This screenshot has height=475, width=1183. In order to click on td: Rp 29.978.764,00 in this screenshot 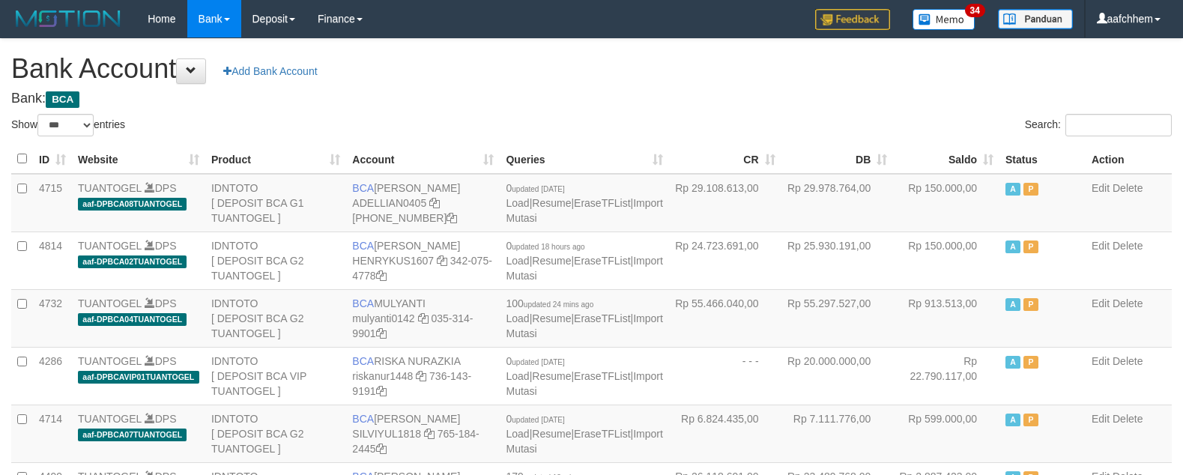, I will do `click(838, 203)`.